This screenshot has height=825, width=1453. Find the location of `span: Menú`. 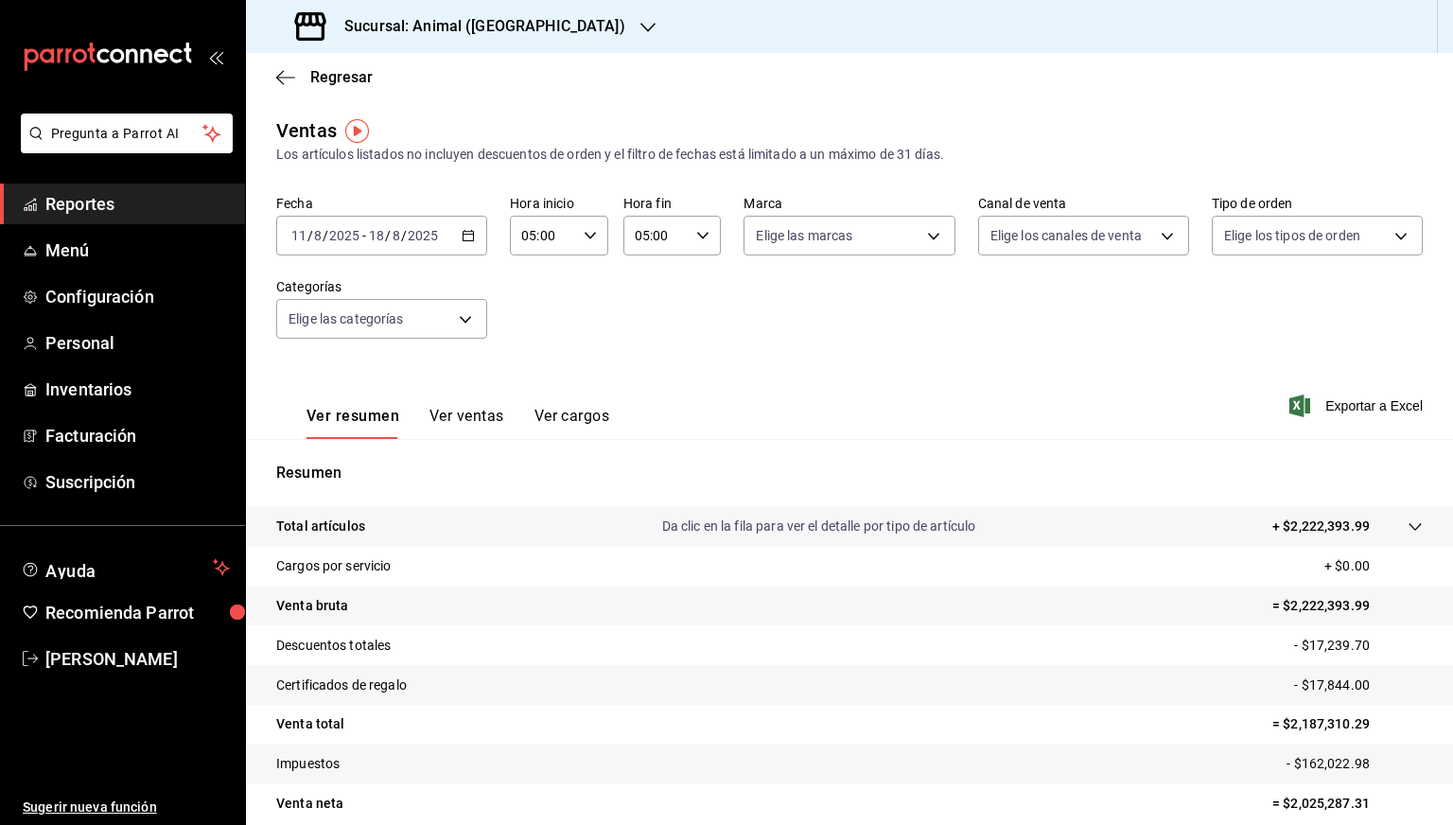

span: Menú is located at coordinates (137, 250).